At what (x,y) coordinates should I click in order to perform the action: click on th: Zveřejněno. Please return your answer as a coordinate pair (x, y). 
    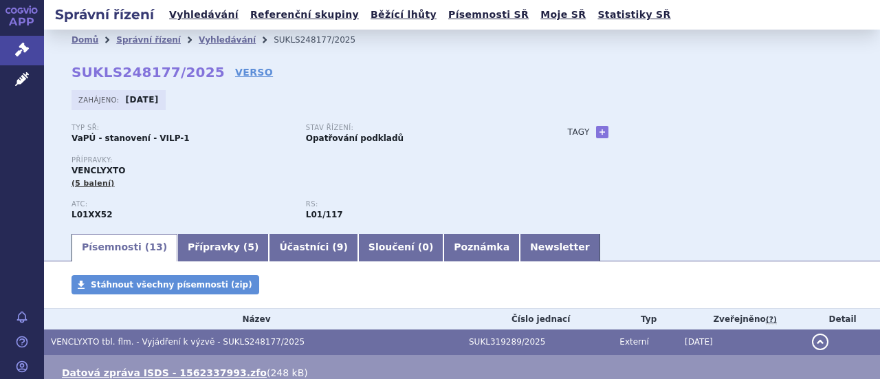
    Looking at the image, I should click on (741, 319).